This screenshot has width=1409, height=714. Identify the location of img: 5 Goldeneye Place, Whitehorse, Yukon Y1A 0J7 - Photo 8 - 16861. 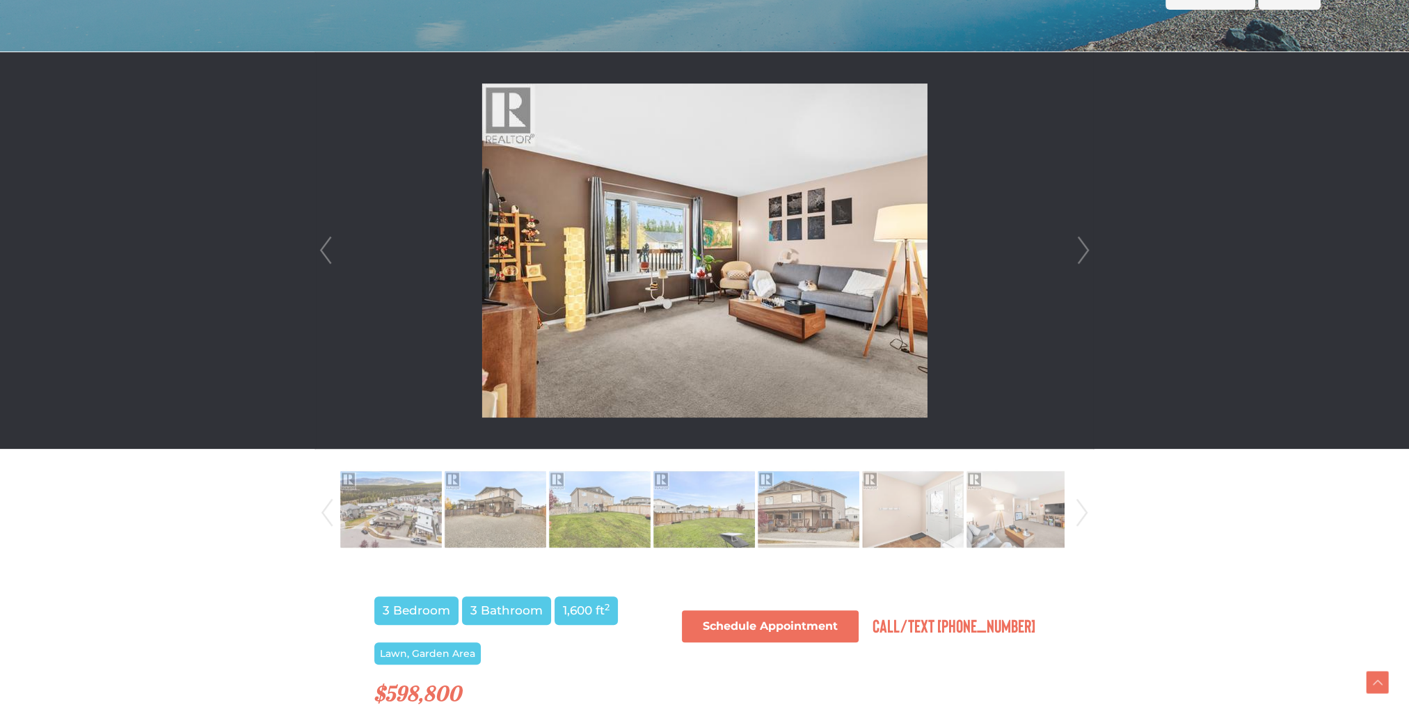
(705, 250).